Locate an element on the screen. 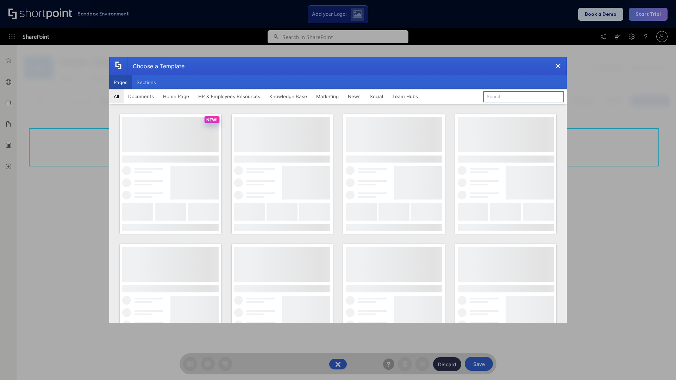 The width and height of the screenshot is (676, 380). div: Choose a Template is located at coordinates (156, 66).